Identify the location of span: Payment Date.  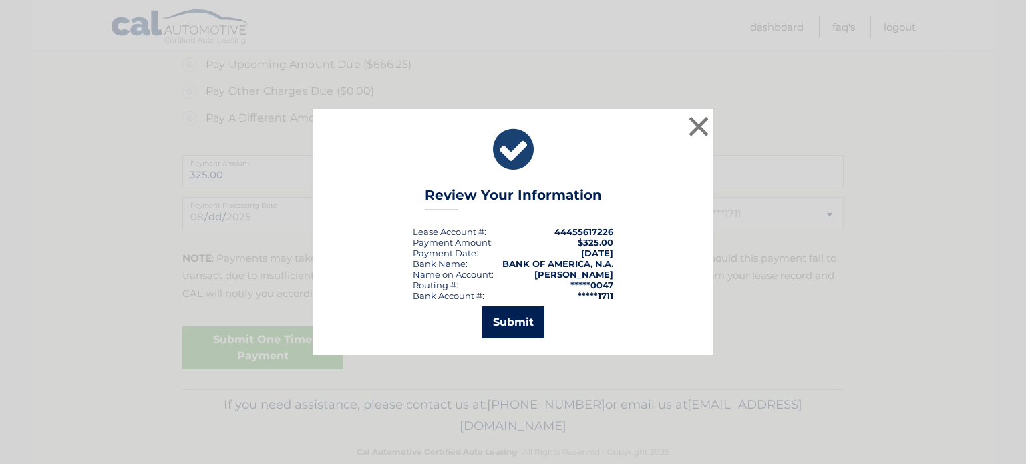
(444, 253).